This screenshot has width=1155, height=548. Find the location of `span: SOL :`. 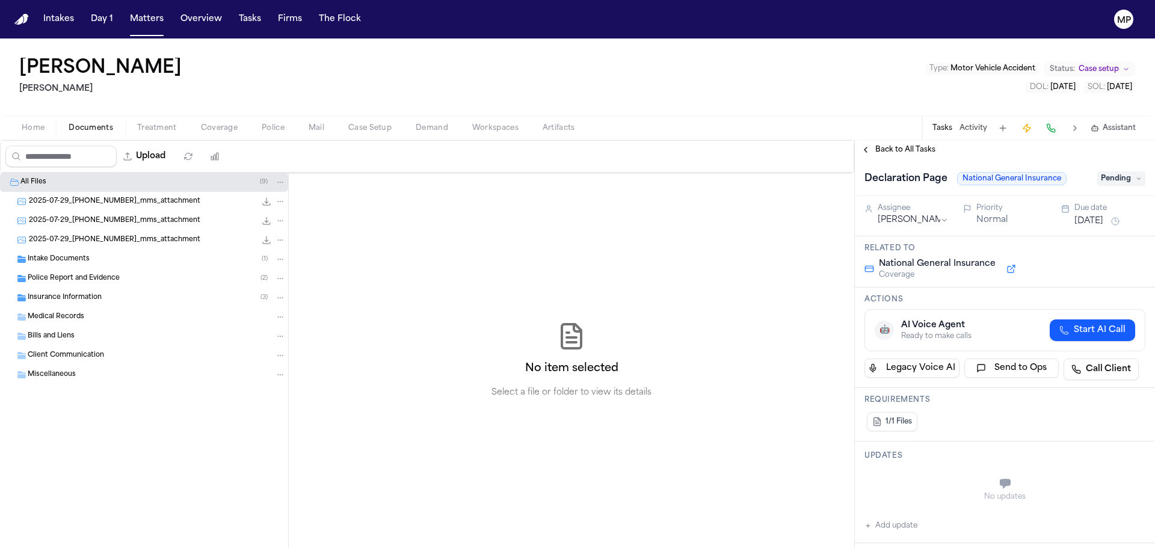

span: SOL : is located at coordinates (1096, 87).